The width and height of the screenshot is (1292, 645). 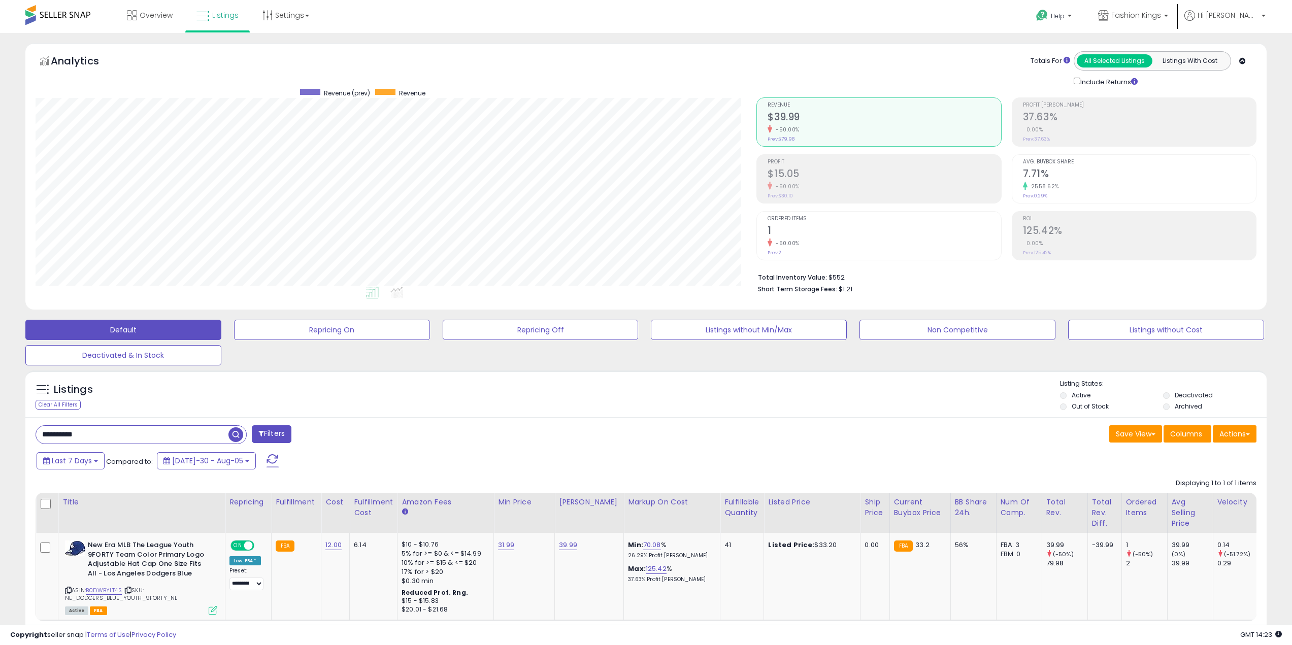 What do you see at coordinates (1236, 502) in the screenshot?
I see `div: Velocity` at bounding box center [1236, 502].